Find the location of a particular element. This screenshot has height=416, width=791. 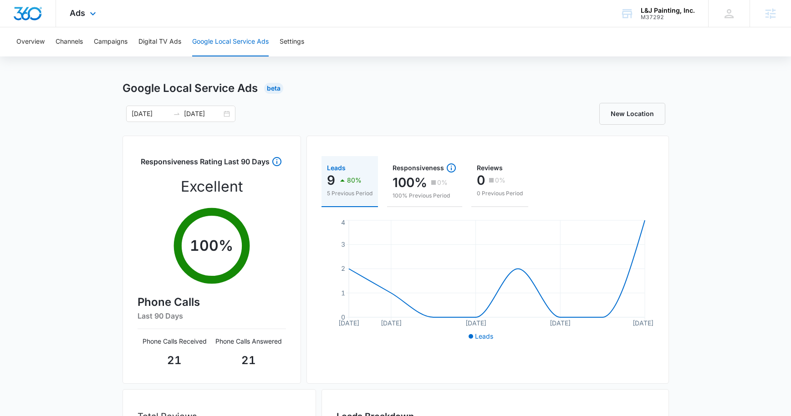

div: Leads is located at coordinates (350, 168).